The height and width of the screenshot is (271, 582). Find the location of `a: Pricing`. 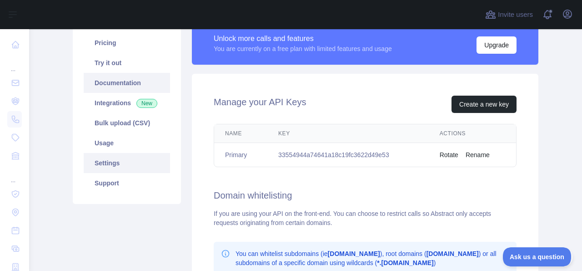

a: Pricing is located at coordinates (127, 43).